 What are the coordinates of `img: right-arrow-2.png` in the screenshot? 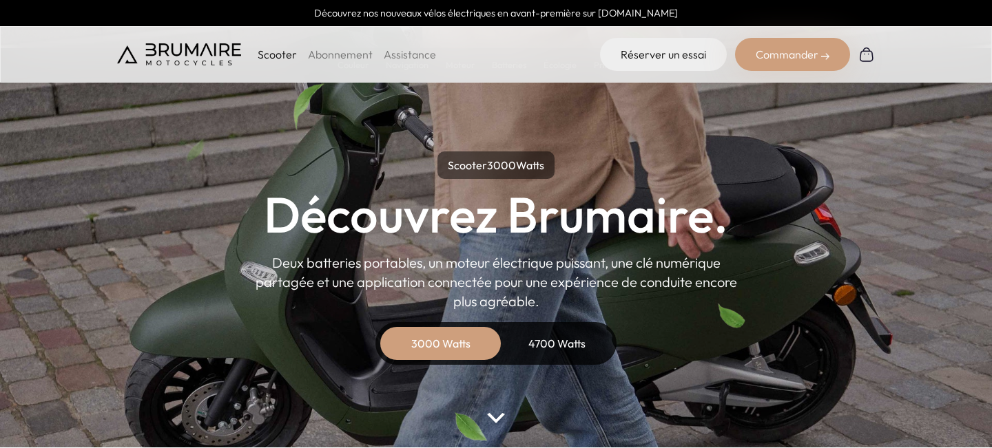 It's located at (825, 56).